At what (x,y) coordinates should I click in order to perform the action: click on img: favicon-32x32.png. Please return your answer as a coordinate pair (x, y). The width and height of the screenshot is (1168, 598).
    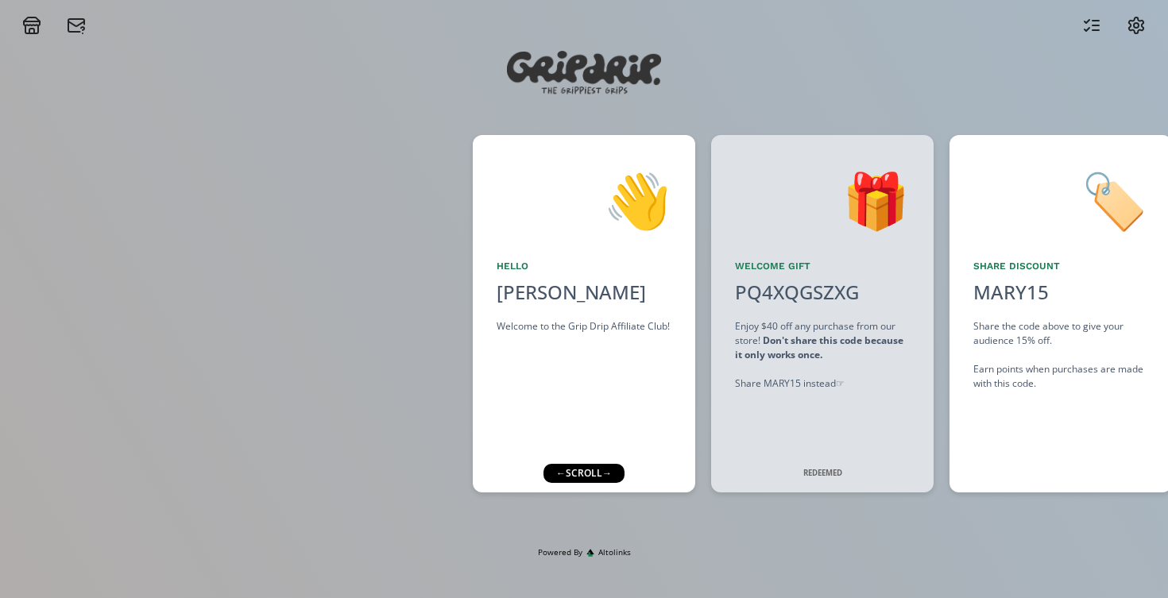
    Looking at the image, I should click on (591, 553).